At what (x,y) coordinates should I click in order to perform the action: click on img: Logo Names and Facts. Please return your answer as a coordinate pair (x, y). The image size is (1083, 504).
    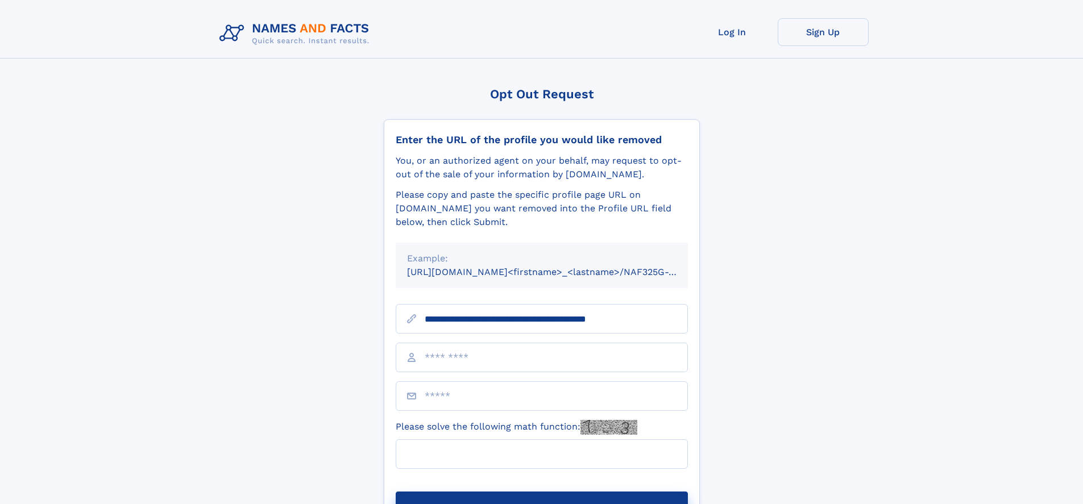
    Looking at the image, I should click on (297, 34).